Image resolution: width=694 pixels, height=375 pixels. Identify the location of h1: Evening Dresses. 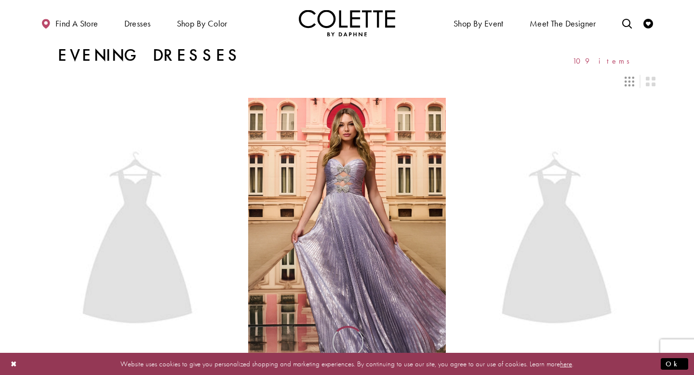
(149, 55).